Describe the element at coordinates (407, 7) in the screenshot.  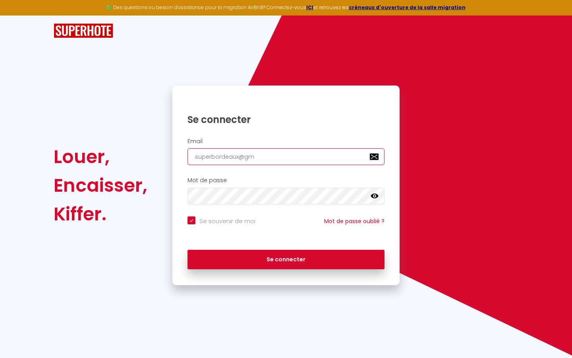
I see `a: créneaux d'ouverture de la salle migration` at that location.